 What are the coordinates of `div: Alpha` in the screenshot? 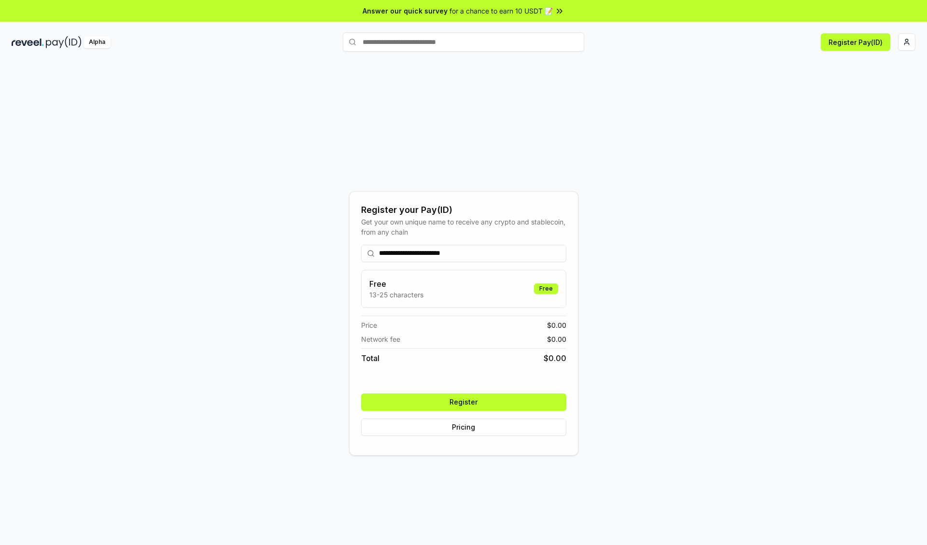 It's located at (97, 42).